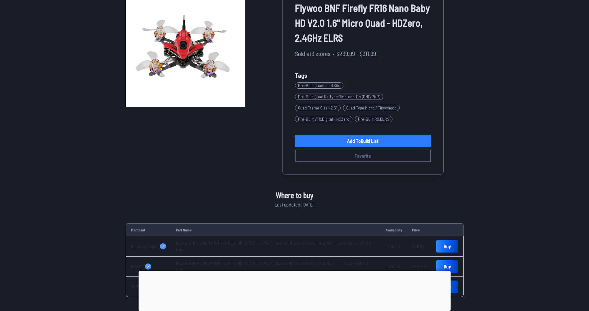 The image size is (589, 311). What do you see at coordinates (313, 53) in the screenshot?
I see `span: Sold at 3 stores` at bounding box center [313, 53].